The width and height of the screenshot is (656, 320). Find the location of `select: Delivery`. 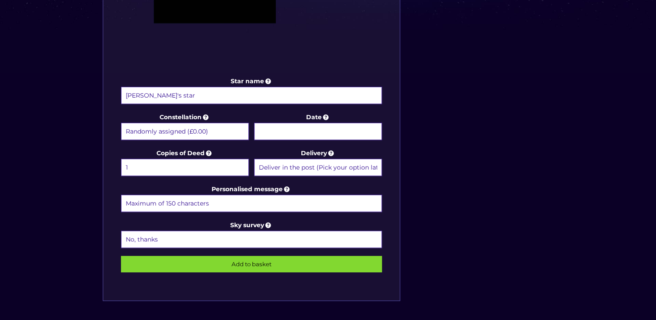

select: Delivery is located at coordinates (318, 167).